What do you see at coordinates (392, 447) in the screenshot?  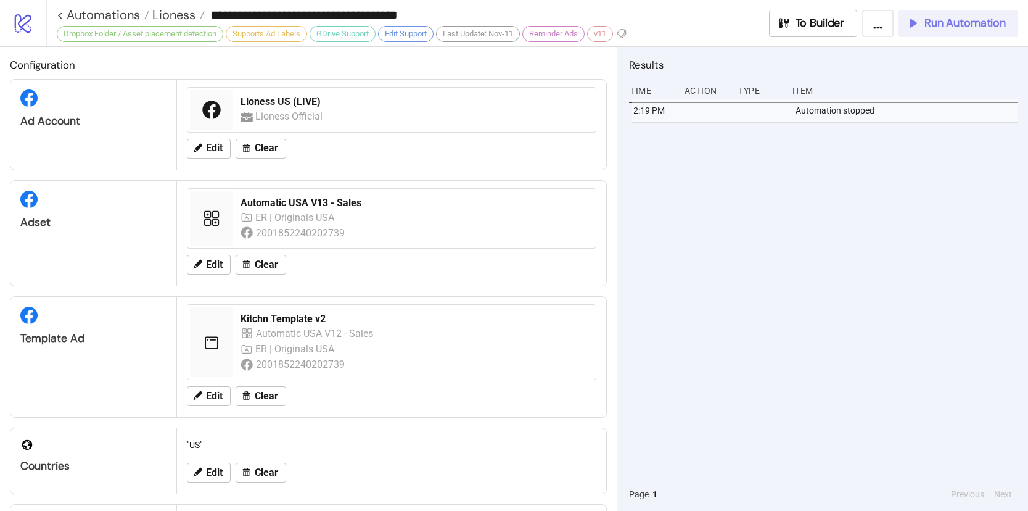 I see `div: "US"` at bounding box center [392, 447].